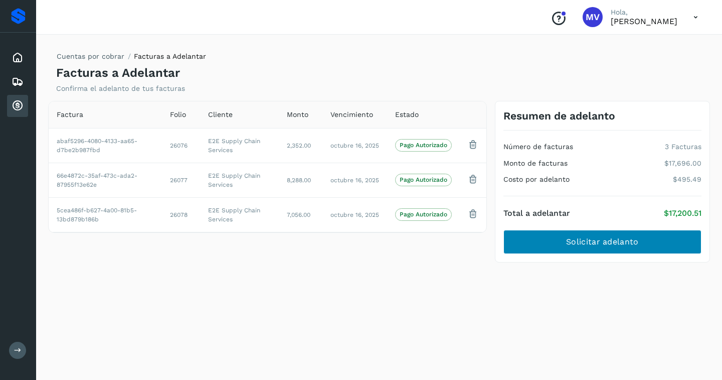 The width and height of the screenshot is (722, 380). I want to click on span: Monto, so click(297, 114).